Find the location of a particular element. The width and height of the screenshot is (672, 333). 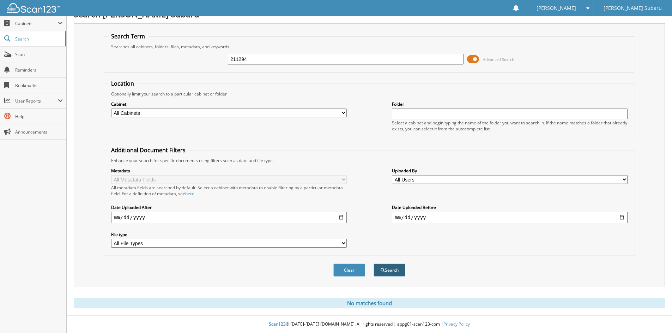

div: Searches all cabinets, folders, files, metadata, and keywords is located at coordinates (369, 47).